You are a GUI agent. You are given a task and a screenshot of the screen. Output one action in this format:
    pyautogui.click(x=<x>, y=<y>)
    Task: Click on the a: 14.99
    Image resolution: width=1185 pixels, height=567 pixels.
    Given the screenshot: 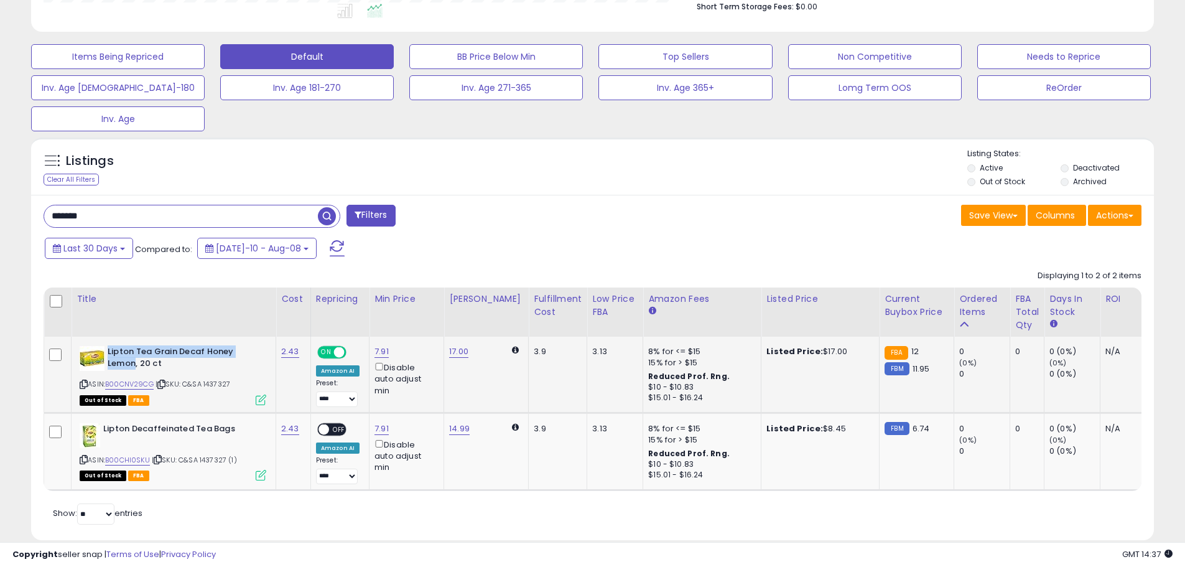 What is the action you would take?
    pyautogui.click(x=459, y=429)
    